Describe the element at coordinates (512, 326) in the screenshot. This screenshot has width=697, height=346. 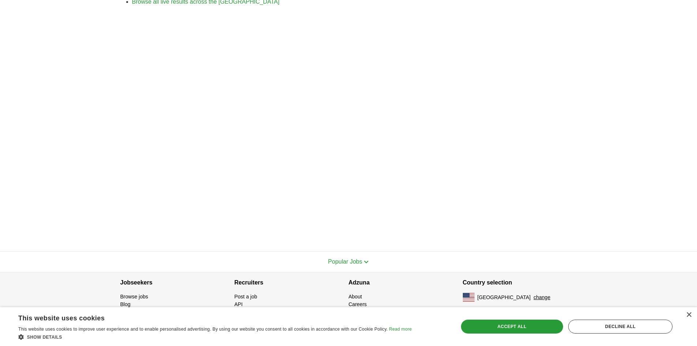
I see `div: Accept all` at that location.